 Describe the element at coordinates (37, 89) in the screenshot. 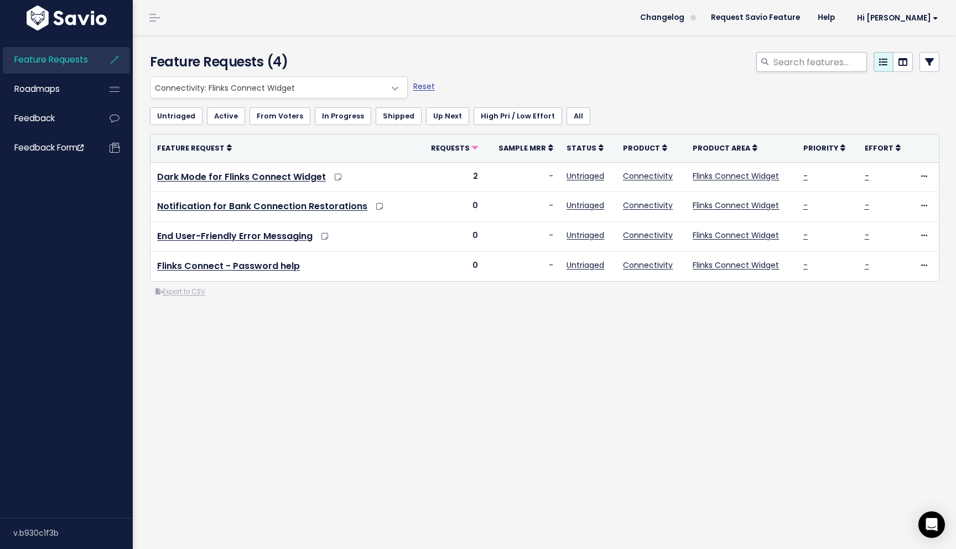

I see `span: Roadmaps` at that location.